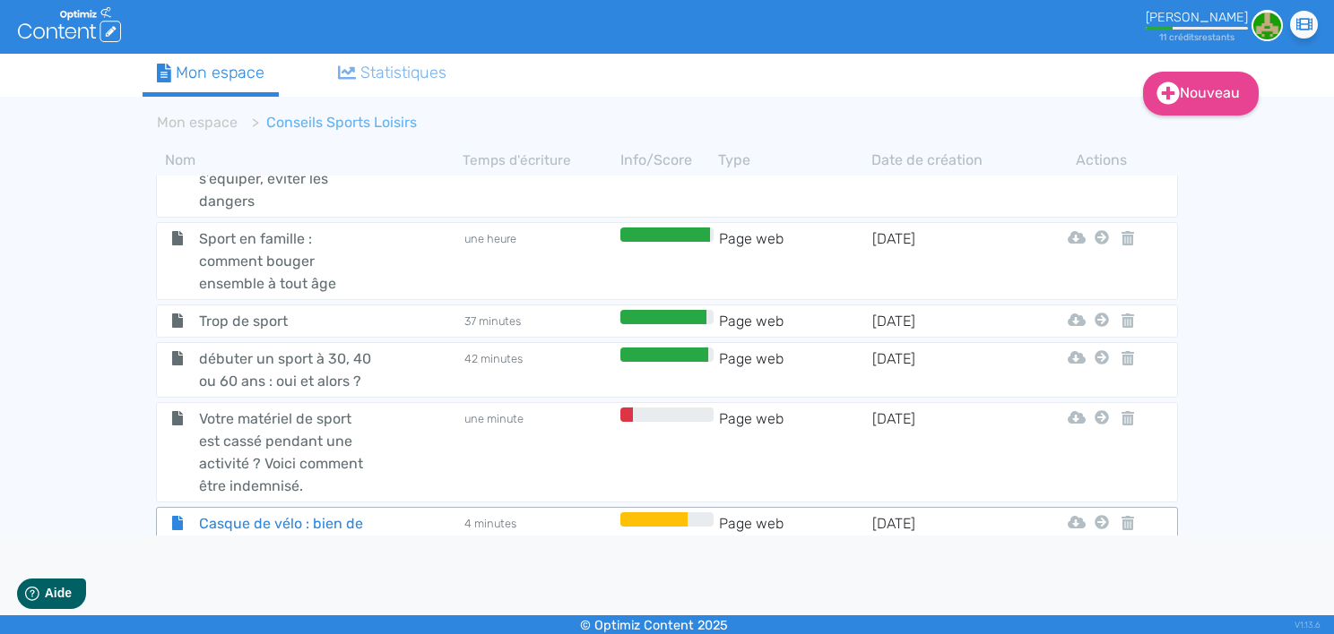  What do you see at coordinates (539, 453) in the screenshot?
I see `td: une minute` at bounding box center [539, 453].